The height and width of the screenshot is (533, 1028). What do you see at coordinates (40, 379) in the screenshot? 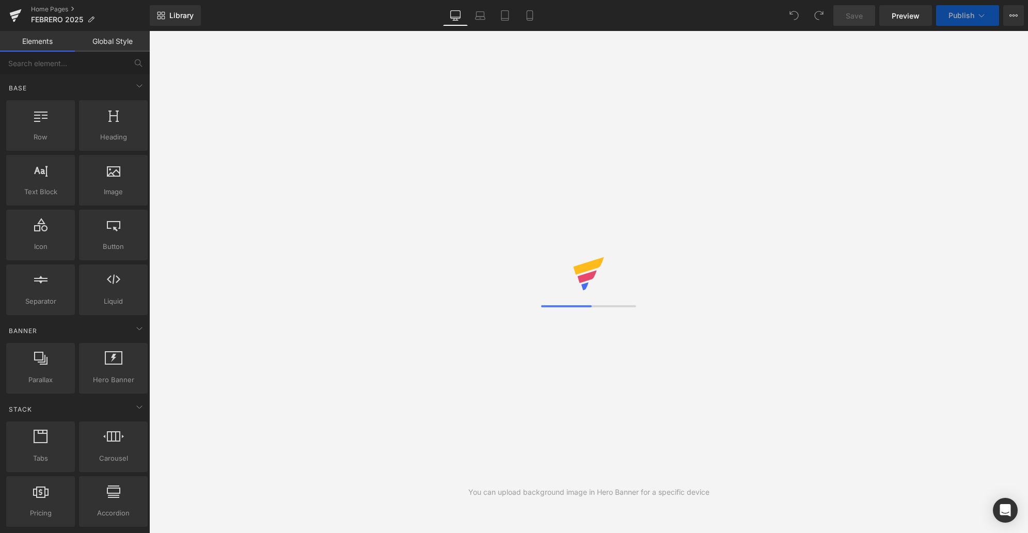
I see `span: Parallax` at bounding box center [40, 379].